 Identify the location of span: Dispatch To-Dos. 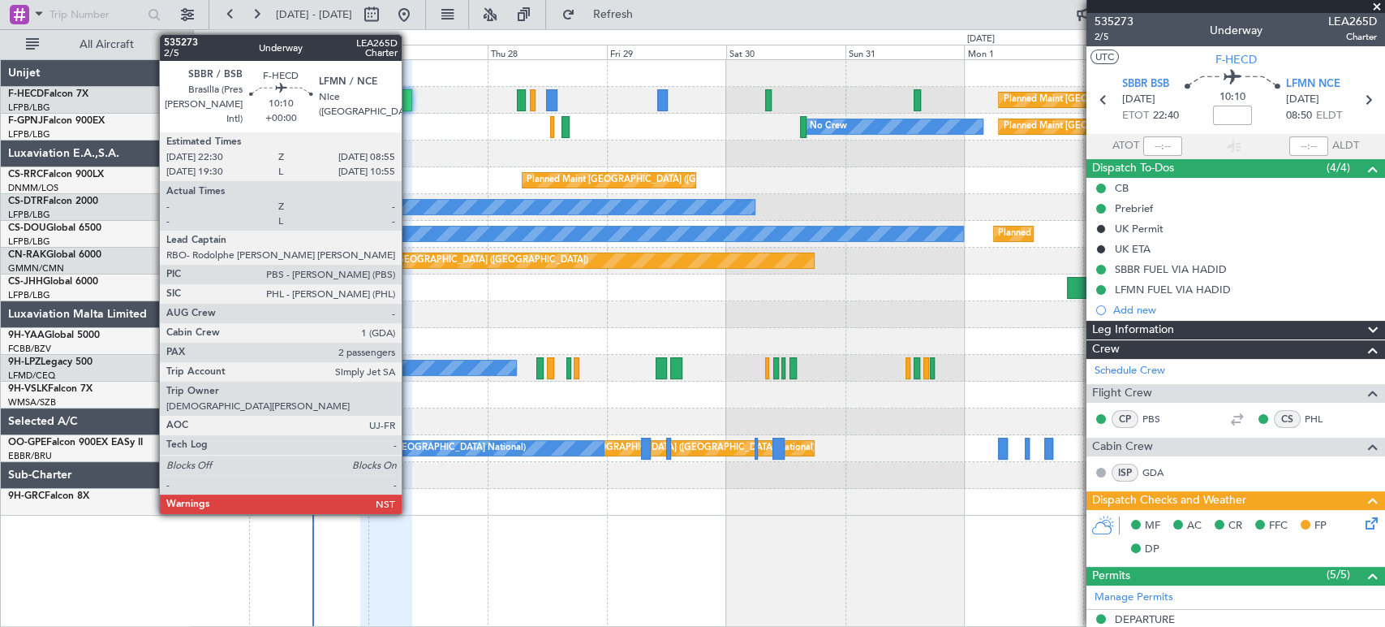
(1133, 168).